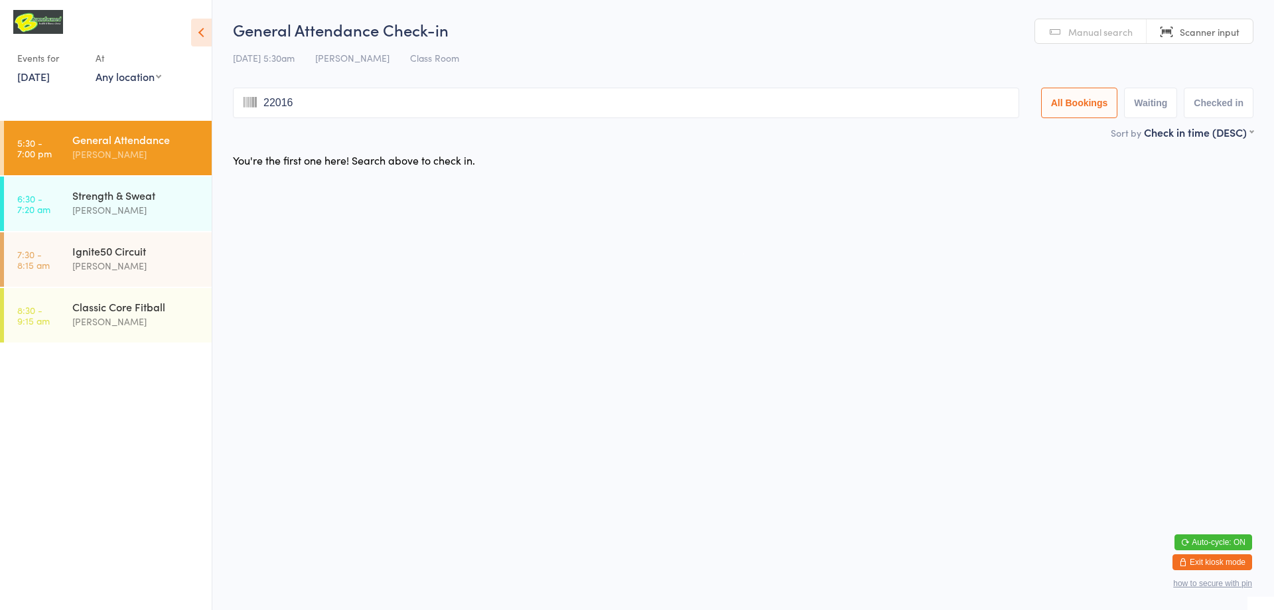 The width and height of the screenshot is (1274, 610). I want to click on button: Exit kiosk mode, so click(1212, 562).